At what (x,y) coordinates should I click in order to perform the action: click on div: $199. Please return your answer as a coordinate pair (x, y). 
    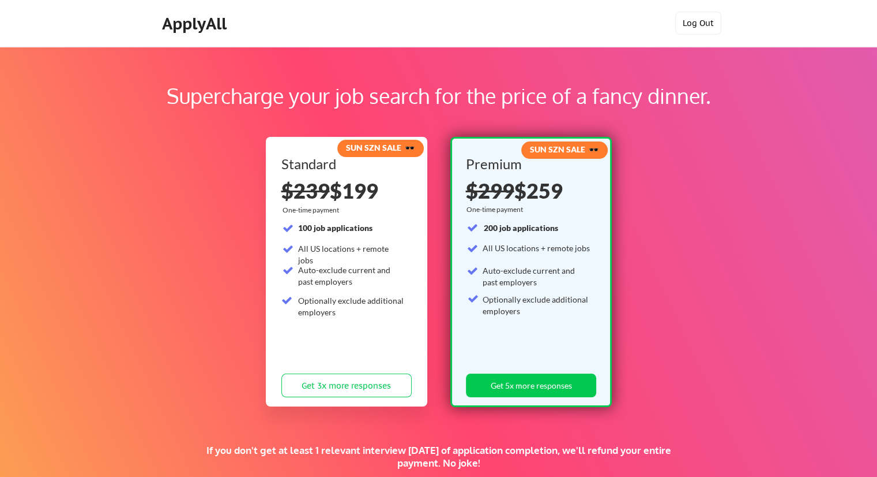
    Looking at the image, I should click on (347, 190).